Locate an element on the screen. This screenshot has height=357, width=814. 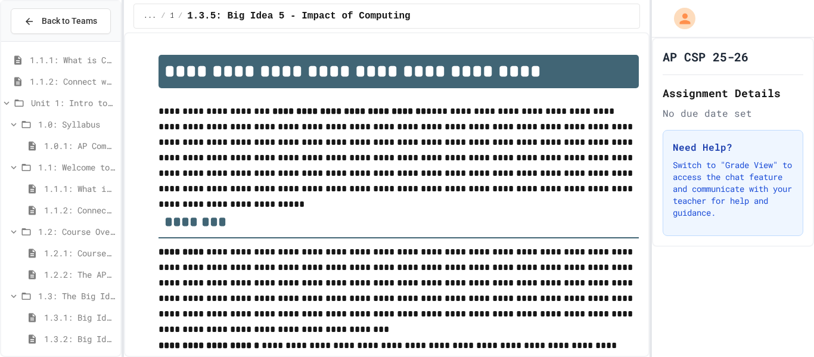
span: Unit 1: Intro to Computer Science is located at coordinates (73, 103).